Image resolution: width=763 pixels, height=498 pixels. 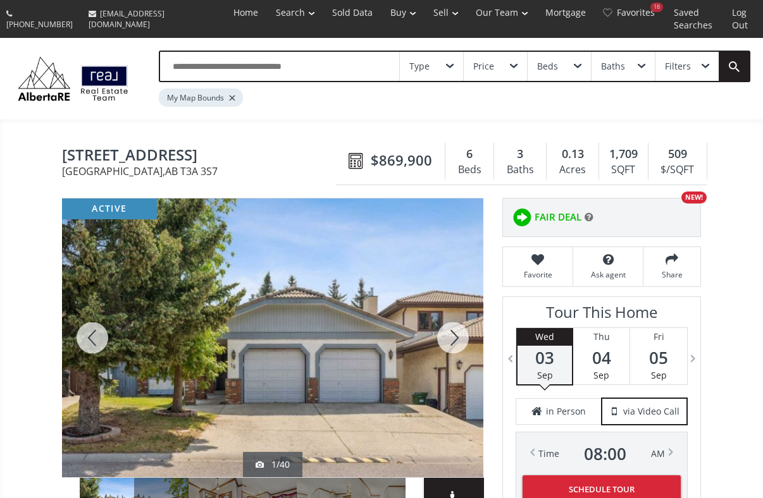 I want to click on span: FAIR DEAL, so click(x=558, y=217).